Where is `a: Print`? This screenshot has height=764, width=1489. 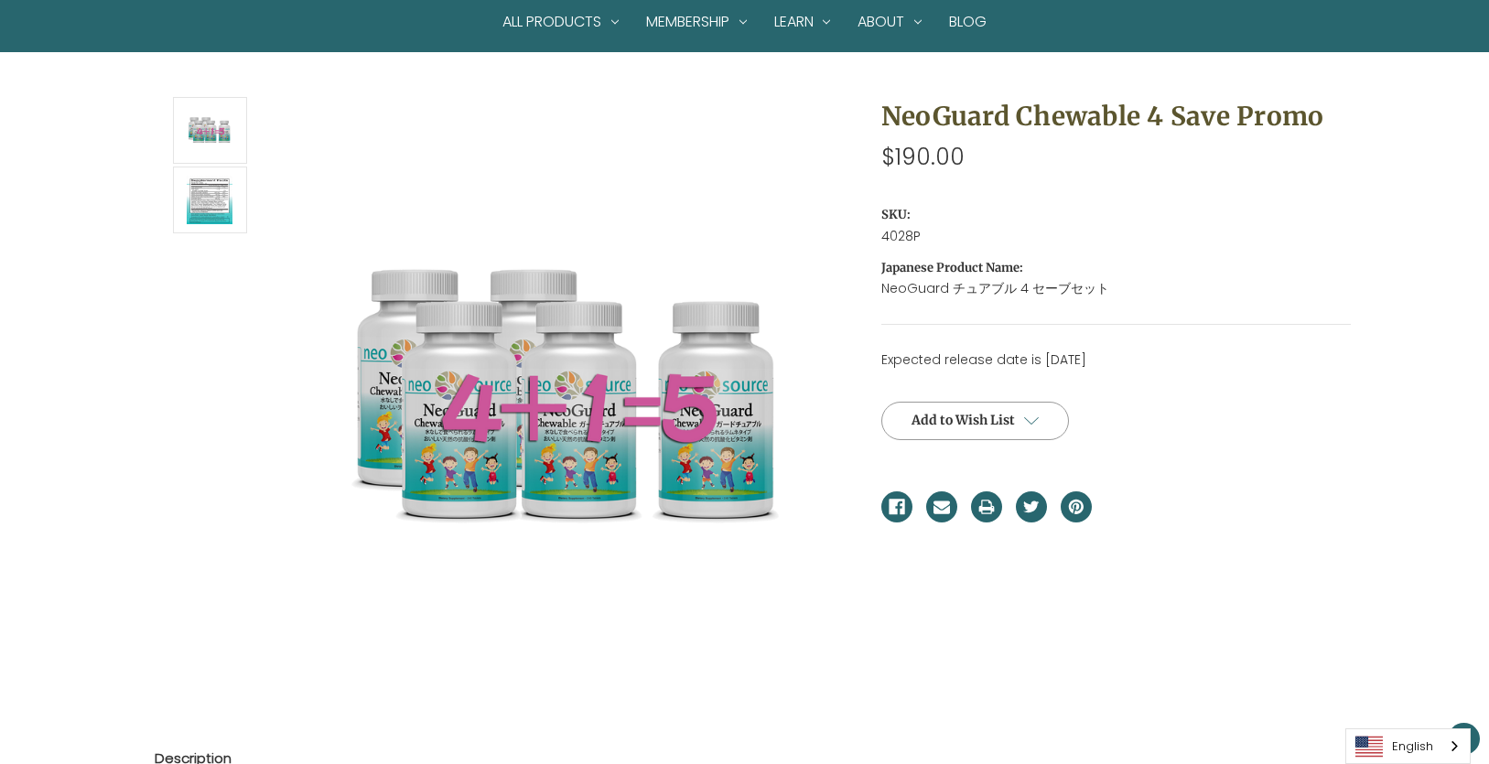 a: Print is located at coordinates (987, 507).